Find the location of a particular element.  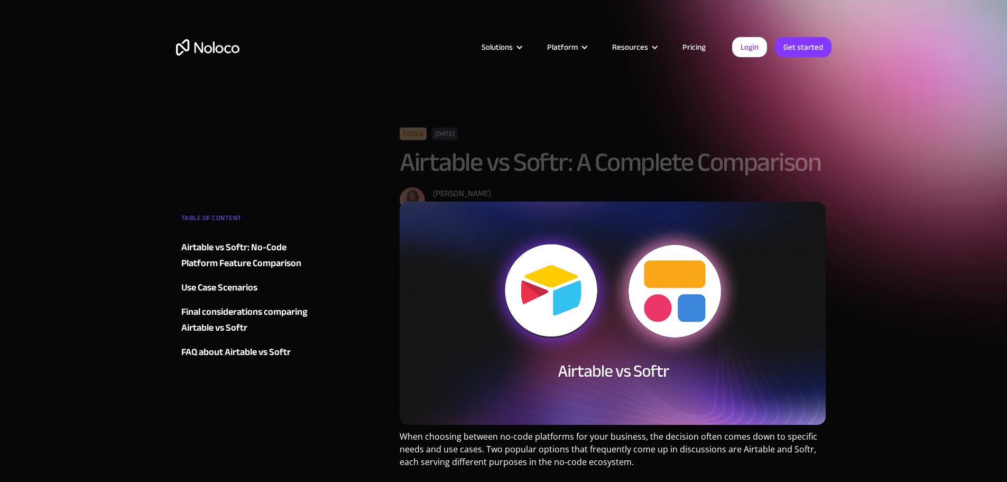

div: Tools is located at coordinates (413, 134).